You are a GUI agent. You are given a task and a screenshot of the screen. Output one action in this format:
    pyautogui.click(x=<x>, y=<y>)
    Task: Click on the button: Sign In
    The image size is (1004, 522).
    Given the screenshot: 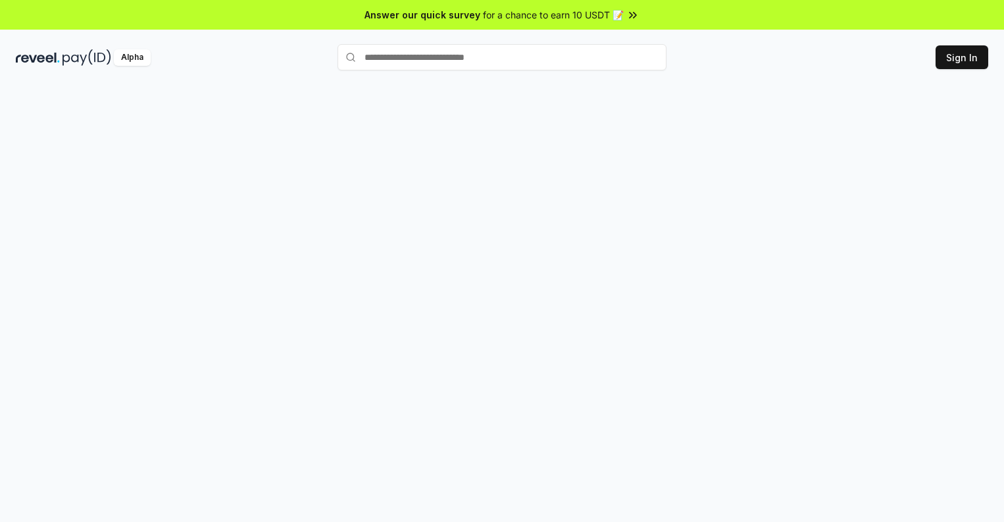 What is the action you would take?
    pyautogui.click(x=962, y=57)
    